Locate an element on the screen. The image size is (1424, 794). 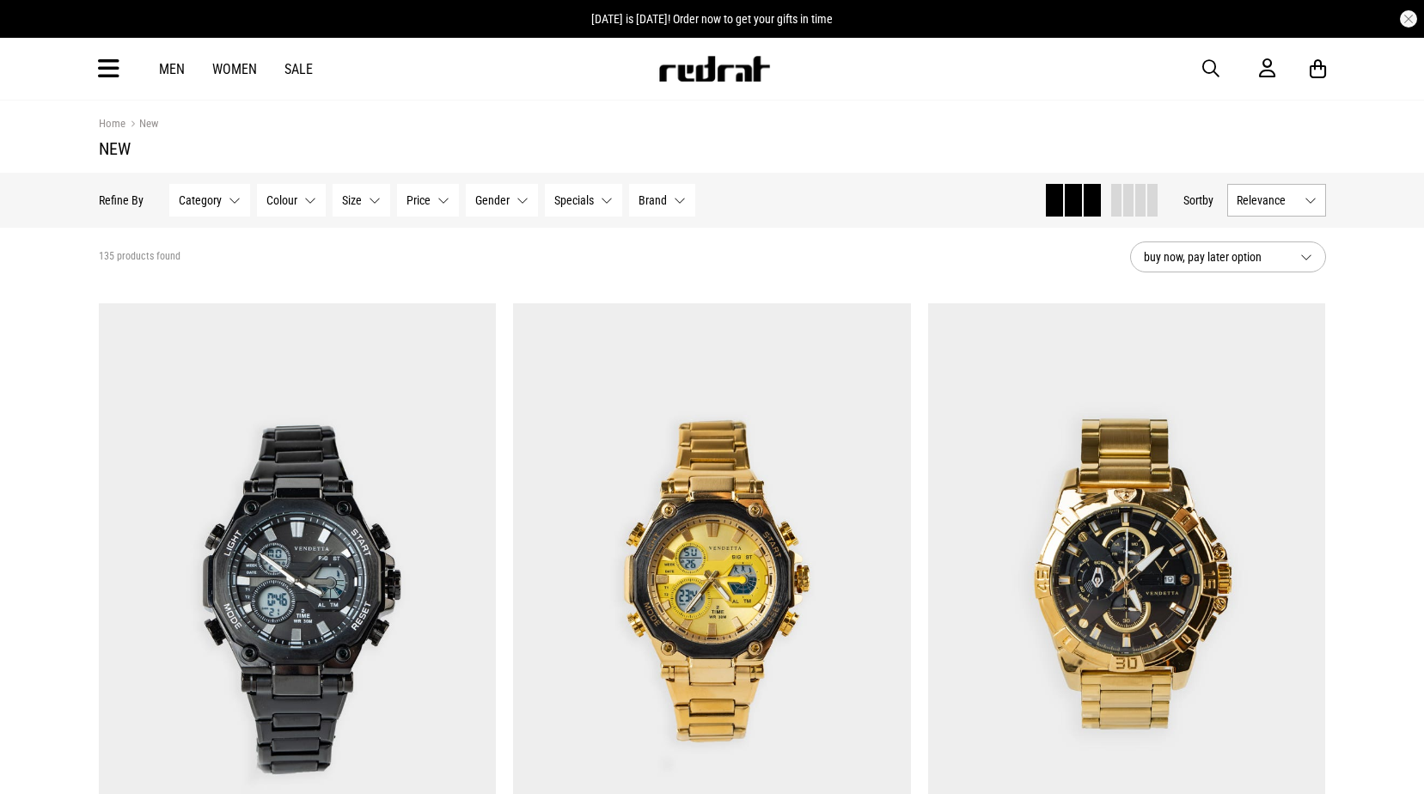
a: Women is located at coordinates (235, 69).